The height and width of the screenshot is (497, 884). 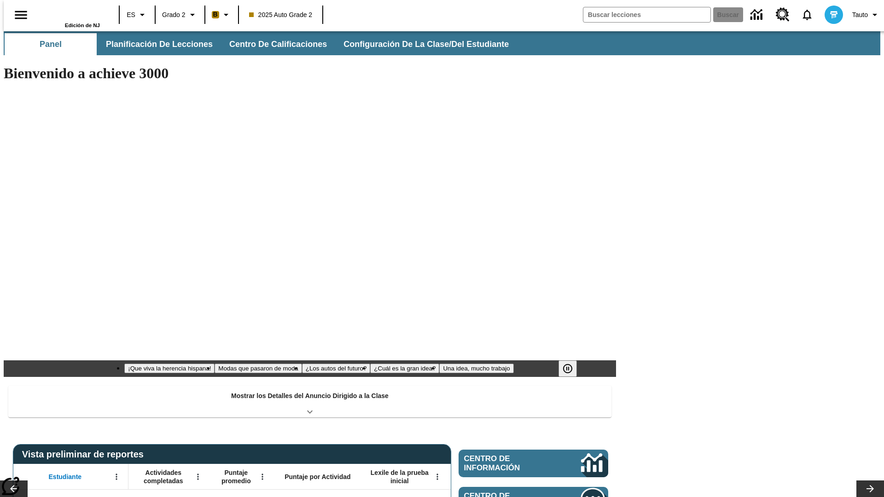 I want to click on button: Carrusel de lecciones, seguir, so click(x=870, y=489).